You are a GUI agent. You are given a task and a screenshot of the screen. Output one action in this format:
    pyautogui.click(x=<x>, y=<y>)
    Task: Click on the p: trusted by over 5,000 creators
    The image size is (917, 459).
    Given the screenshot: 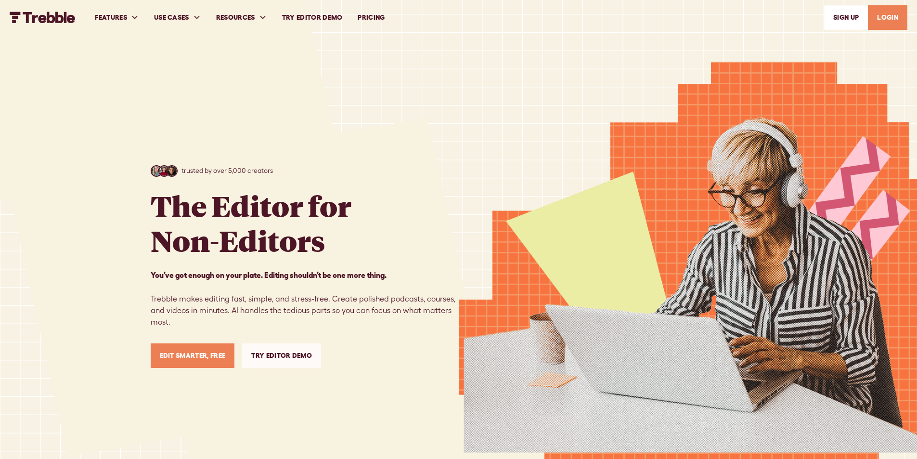 What is the action you would take?
    pyautogui.click(x=227, y=170)
    